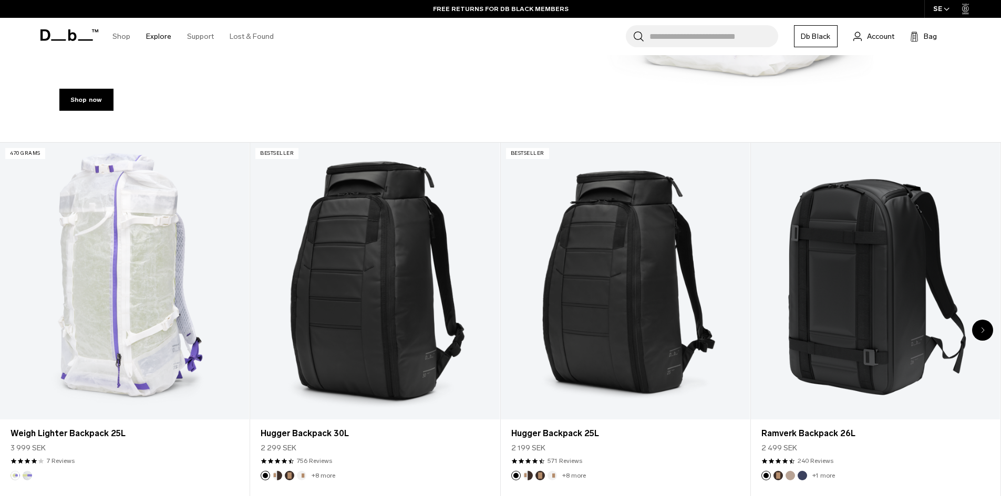 This screenshot has width=1001, height=496. What do you see at coordinates (815, 36) in the screenshot?
I see `a: Db Black` at bounding box center [815, 36].